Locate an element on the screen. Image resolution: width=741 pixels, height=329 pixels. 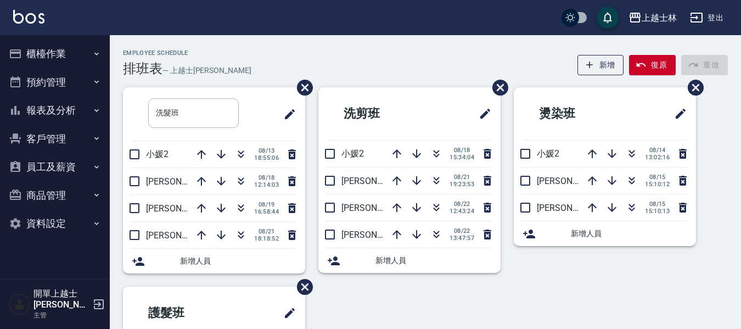
span: 15:10:13 is located at coordinates (657, 211).